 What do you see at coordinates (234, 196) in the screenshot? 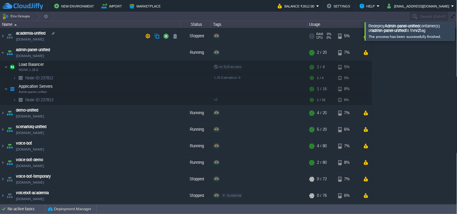
I see `span: Academia` at bounding box center [234, 196].